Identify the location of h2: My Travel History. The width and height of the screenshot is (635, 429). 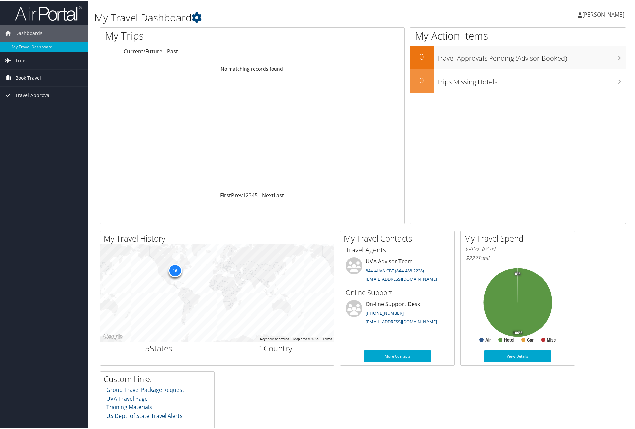
(219, 237).